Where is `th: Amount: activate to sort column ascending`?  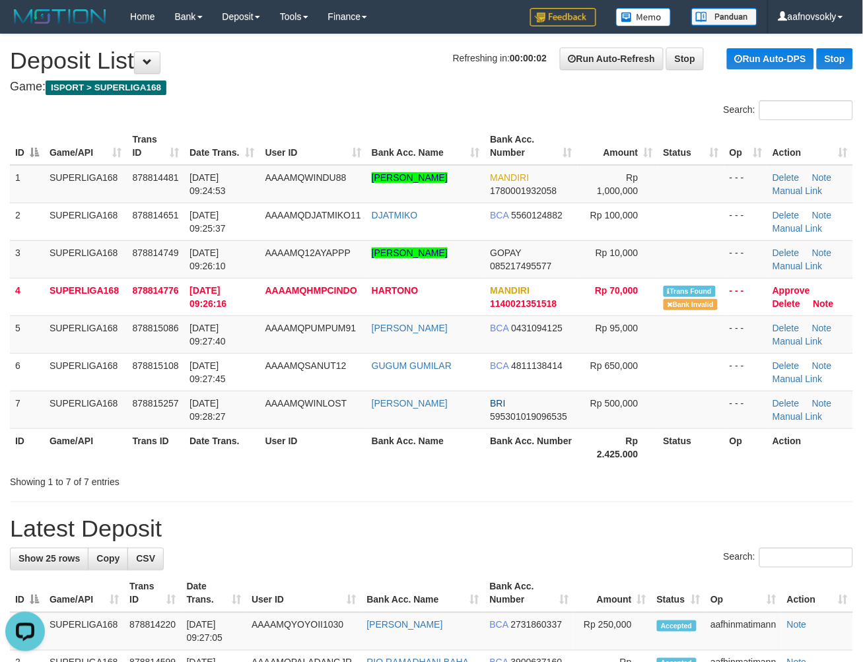
th: Amount: activate to sort column ascending is located at coordinates (612, 593).